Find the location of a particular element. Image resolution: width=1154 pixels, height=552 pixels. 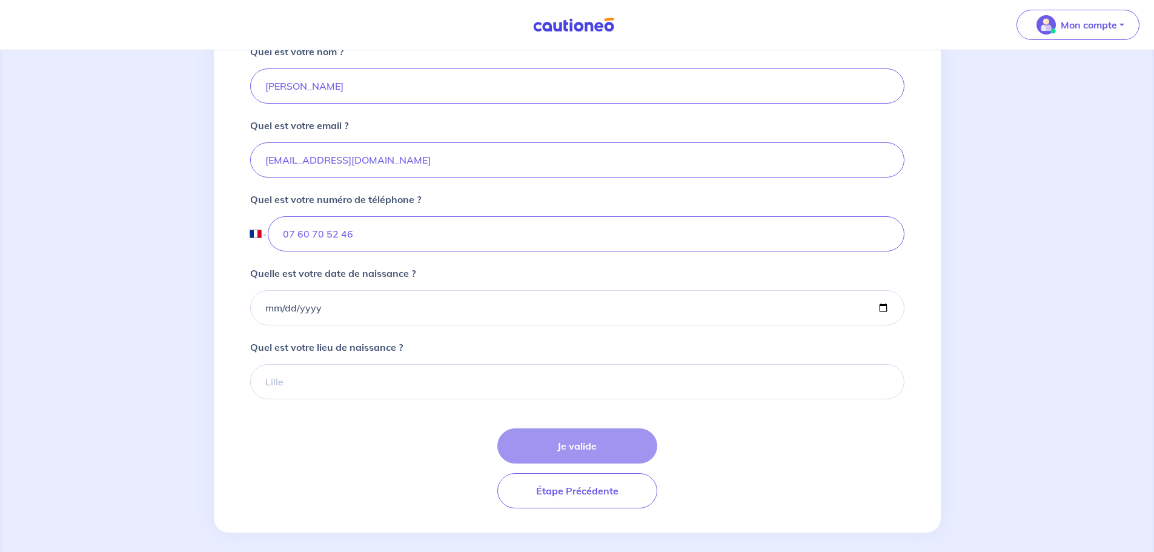

input: 06 90 67 45 34 is located at coordinates (586, 234).